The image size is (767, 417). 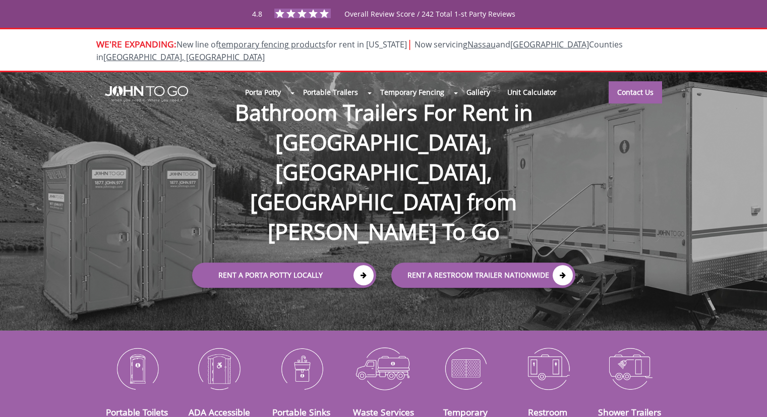 I want to click on img: JOHN to go, so click(x=146, y=94).